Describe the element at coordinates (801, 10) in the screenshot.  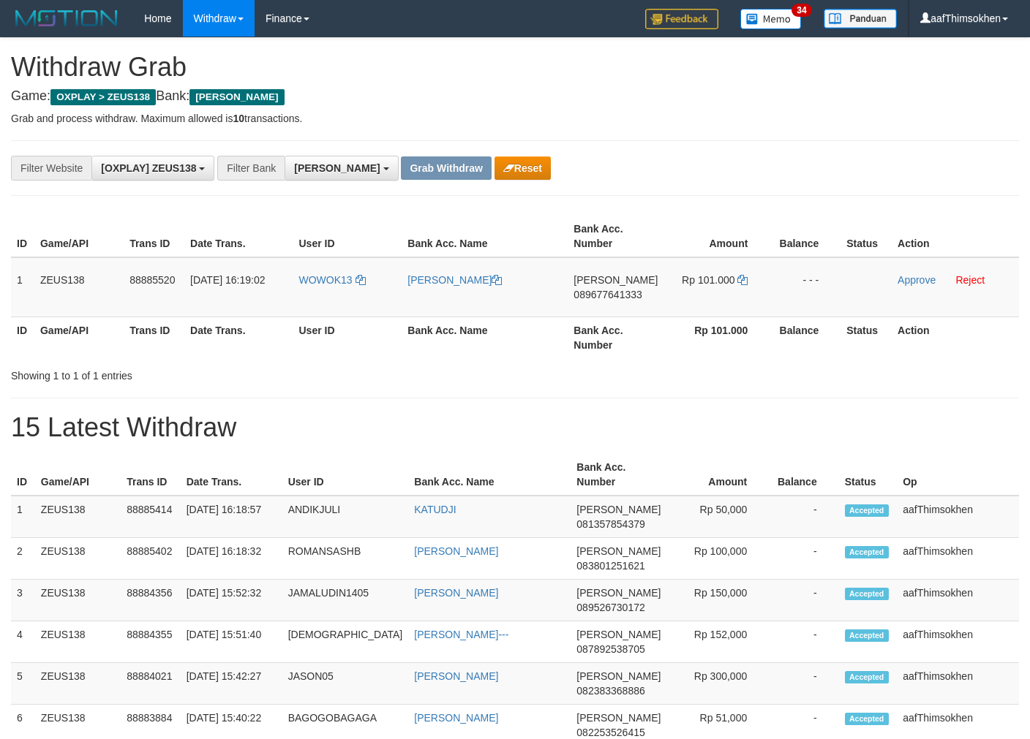
I see `span: 34` at that location.